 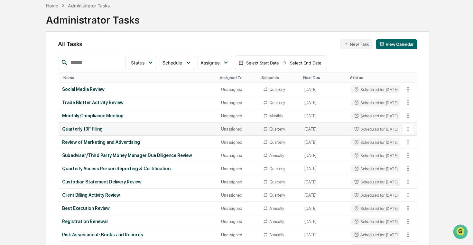 What do you see at coordinates (108, 74) in the screenshot?
I see `button: See all` at bounding box center [108, 74].